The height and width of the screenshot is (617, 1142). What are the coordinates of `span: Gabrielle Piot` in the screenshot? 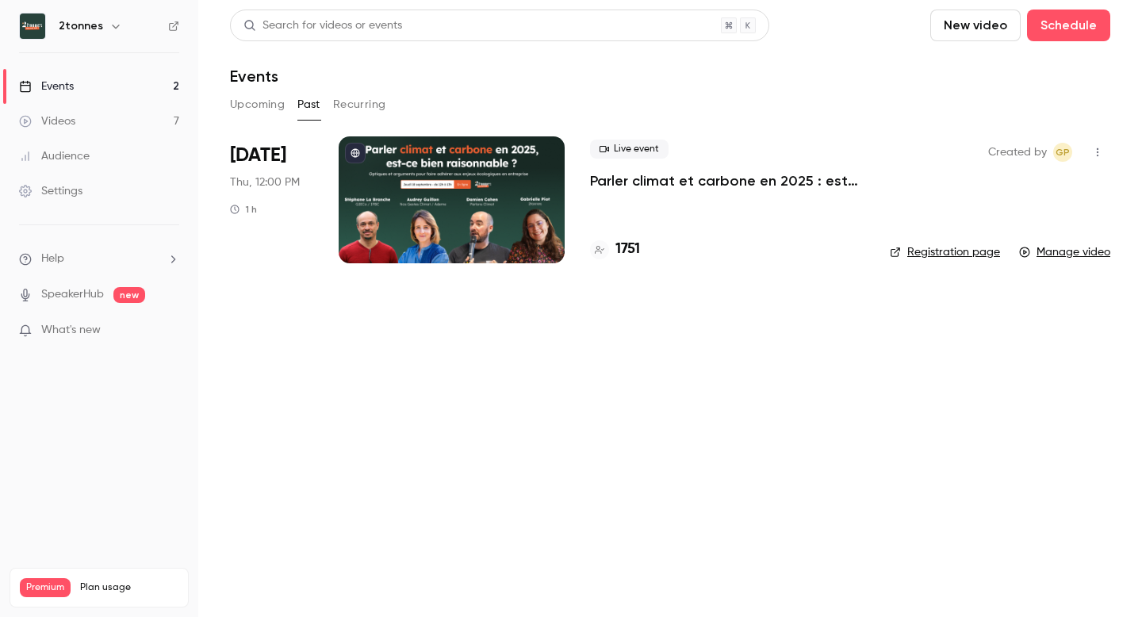 It's located at (1063, 152).